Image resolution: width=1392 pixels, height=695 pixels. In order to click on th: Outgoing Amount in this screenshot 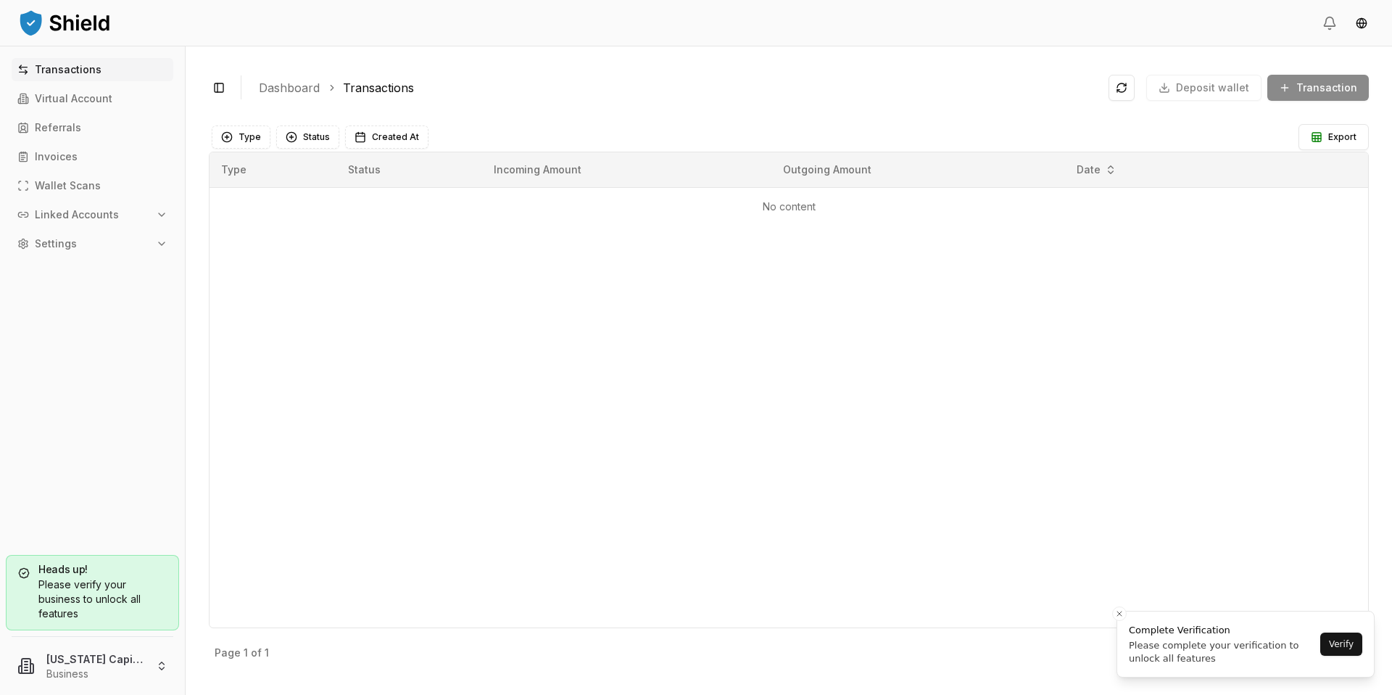, I will do `click(917, 170)`.